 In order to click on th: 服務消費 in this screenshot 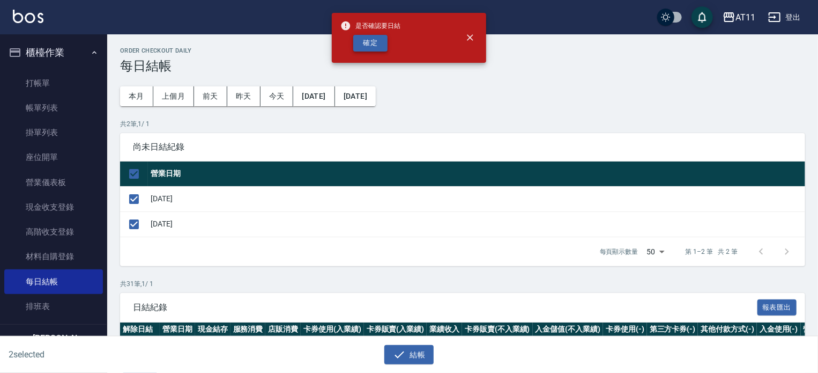, I will do `click(248, 329)`.